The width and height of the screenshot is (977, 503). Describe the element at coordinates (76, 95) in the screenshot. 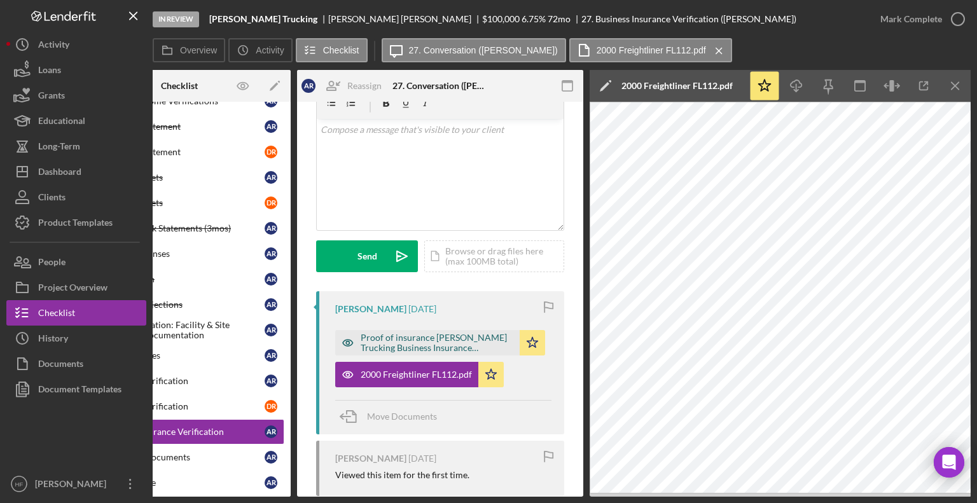

I see `button: Grants` at that location.